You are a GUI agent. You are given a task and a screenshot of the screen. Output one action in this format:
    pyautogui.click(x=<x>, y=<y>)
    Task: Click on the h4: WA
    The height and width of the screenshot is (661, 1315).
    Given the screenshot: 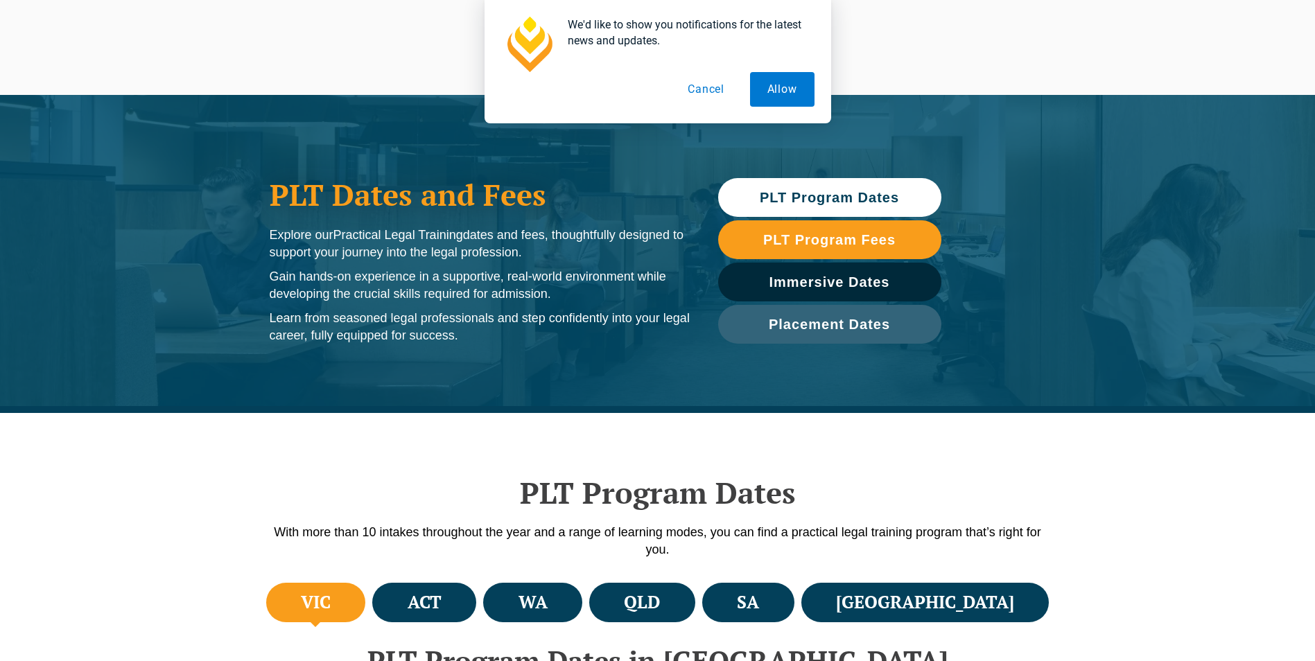 What is the action you would take?
    pyautogui.click(x=533, y=603)
    